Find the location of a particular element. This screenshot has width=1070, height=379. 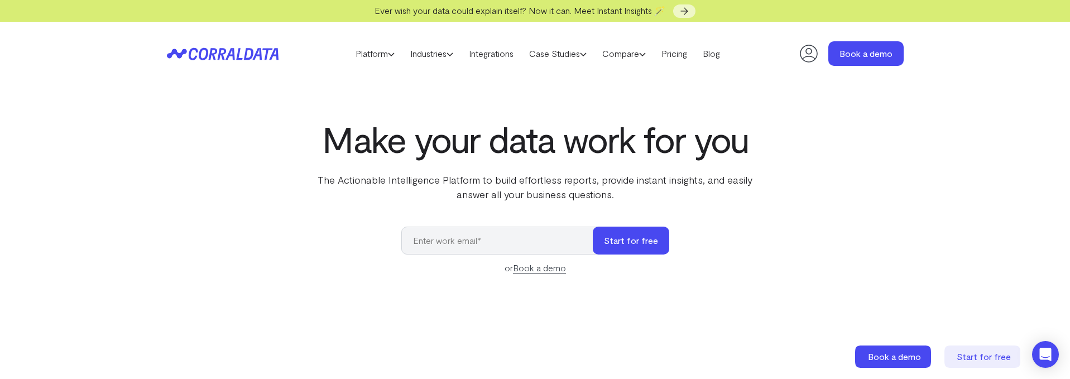

div: or is located at coordinates (535, 268).